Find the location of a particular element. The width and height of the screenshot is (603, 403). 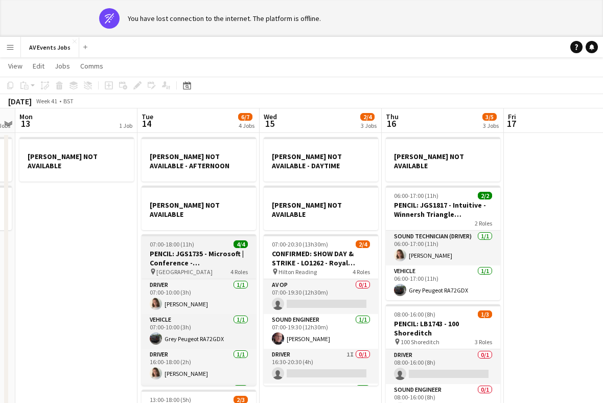

span: Edit is located at coordinates (38, 66).